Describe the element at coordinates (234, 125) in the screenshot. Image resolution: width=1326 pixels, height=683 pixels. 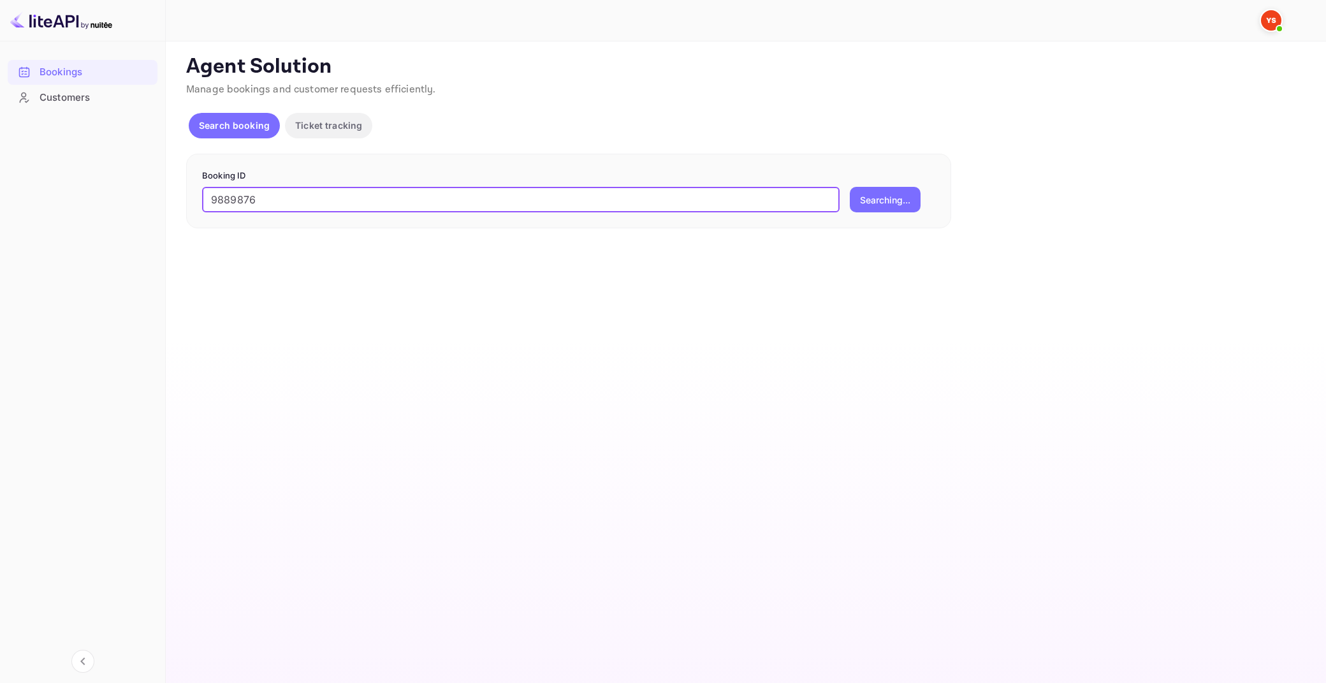
I see `p: Search booking` at that location.